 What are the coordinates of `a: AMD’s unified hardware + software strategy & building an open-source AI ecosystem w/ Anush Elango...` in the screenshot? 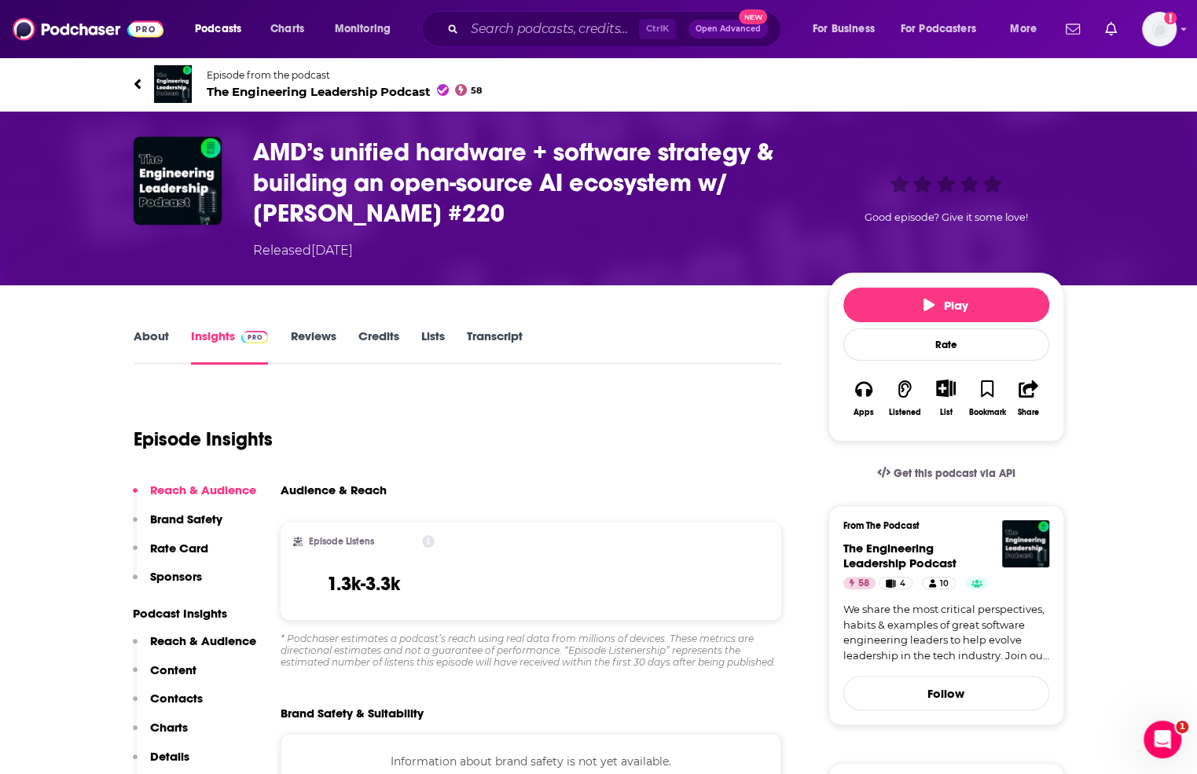 It's located at (178, 181).